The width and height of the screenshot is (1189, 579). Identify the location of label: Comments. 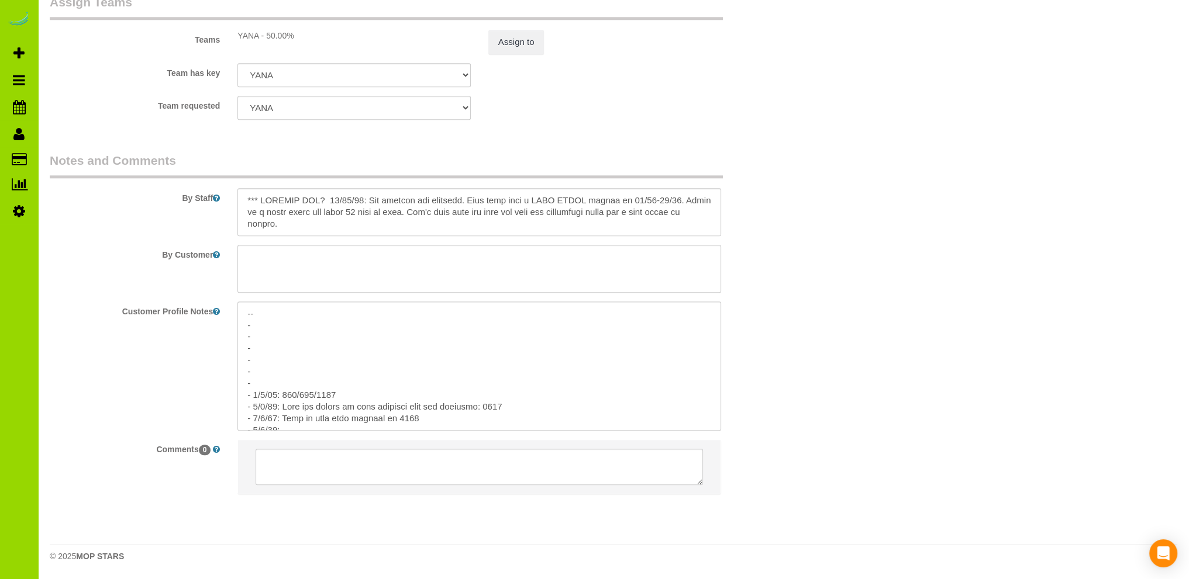
(134, 447).